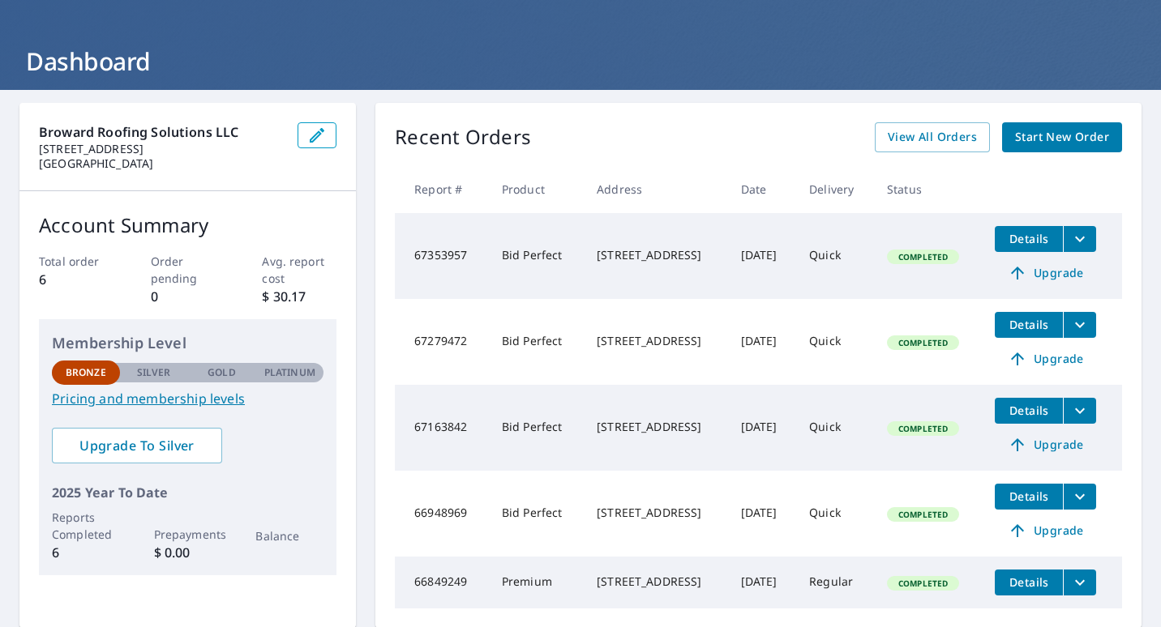  Describe the element at coordinates (137, 446) in the screenshot. I see `a: Upgrade To Silver` at that location.